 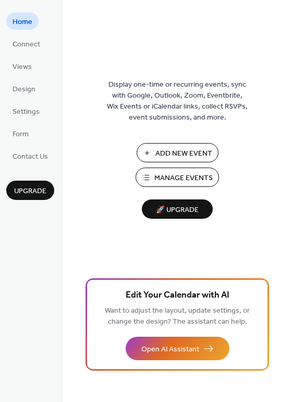 What do you see at coordinates (26, 112) in the screenshot?
I see `span: Settings` at bounding box center [26, 112].